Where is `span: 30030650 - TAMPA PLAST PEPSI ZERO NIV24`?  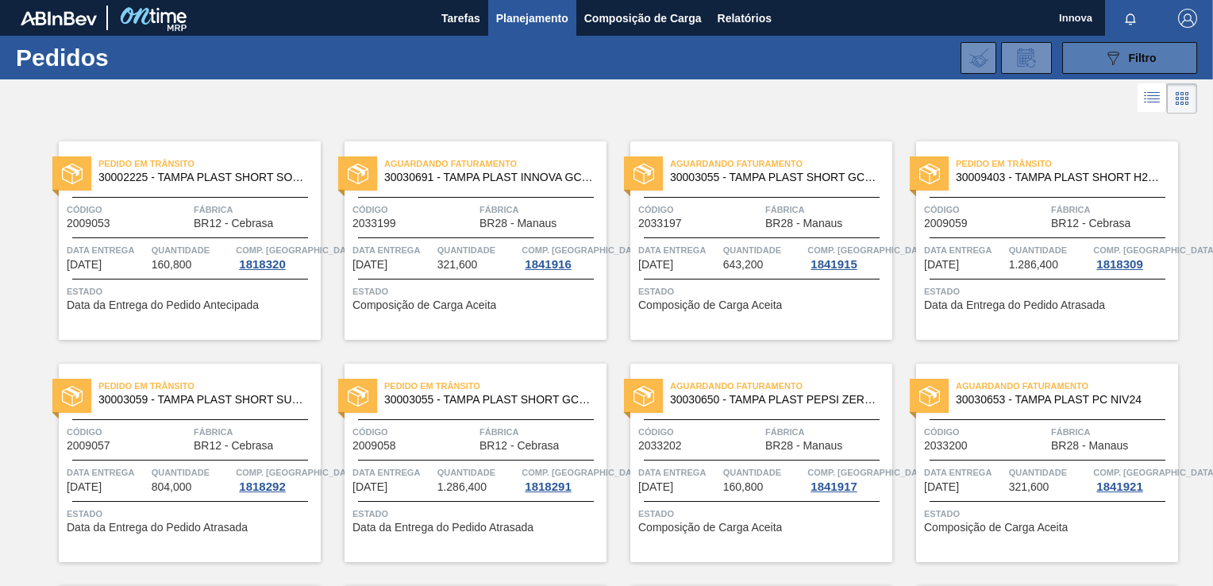
span: 30030650 - TAMPA PLAST PEPSI ZERO NIV24 is located at coordinates (775, 399).